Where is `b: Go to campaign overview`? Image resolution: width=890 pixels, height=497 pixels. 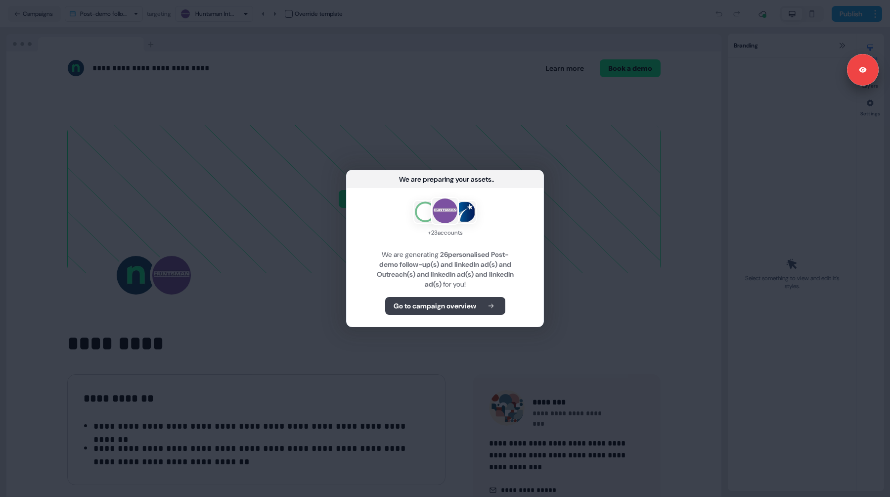 b: Go to campaign overview is located at coordinates (435, 306).